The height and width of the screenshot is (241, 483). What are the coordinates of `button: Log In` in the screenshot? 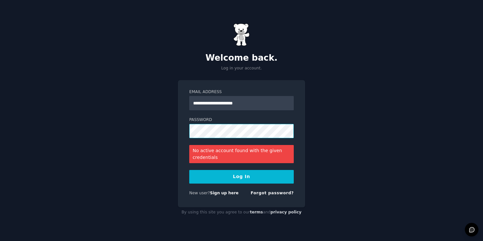 It's located at (241, 177).